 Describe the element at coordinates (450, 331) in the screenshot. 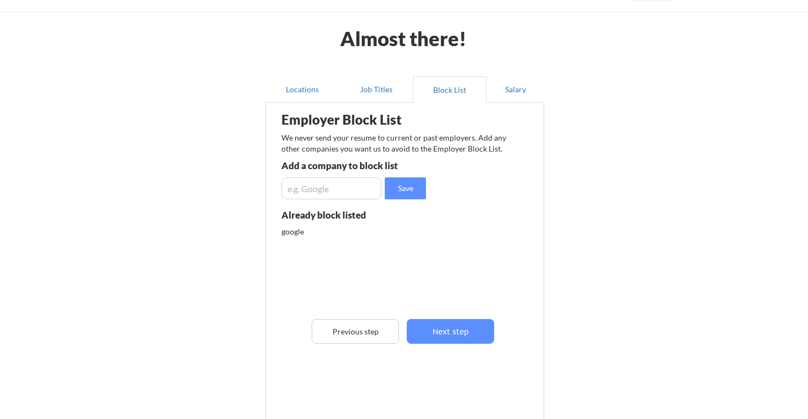

I see `button: Next step` at that location.